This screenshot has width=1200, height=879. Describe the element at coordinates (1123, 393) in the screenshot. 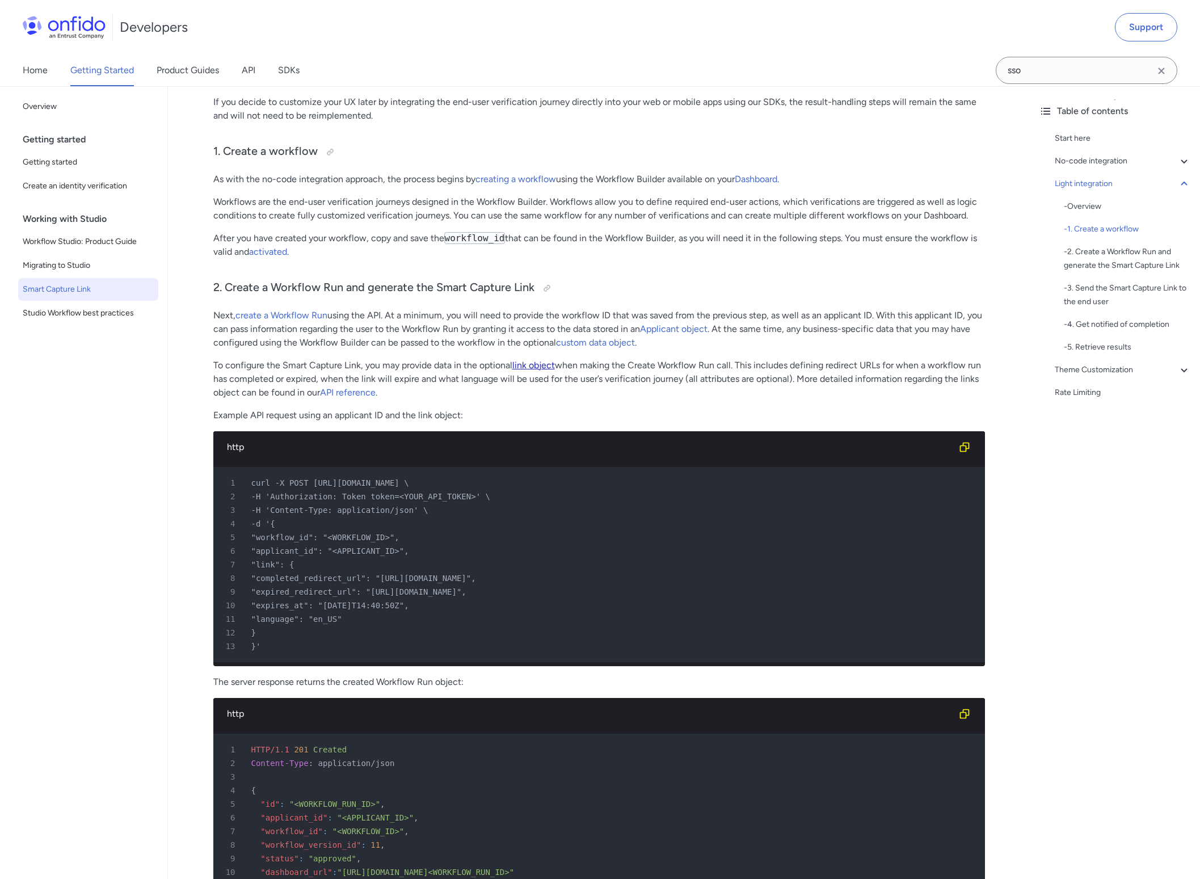

I see `div: Rate Limiting` at that location.